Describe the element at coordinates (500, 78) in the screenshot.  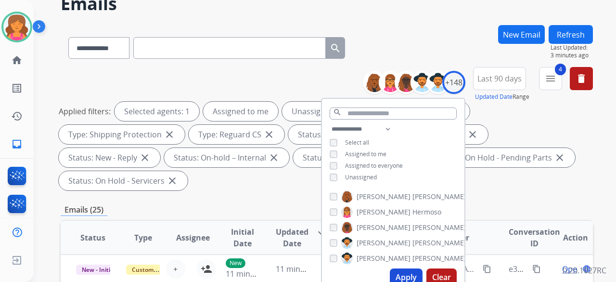
I see `span: Last 90 days` at that location.